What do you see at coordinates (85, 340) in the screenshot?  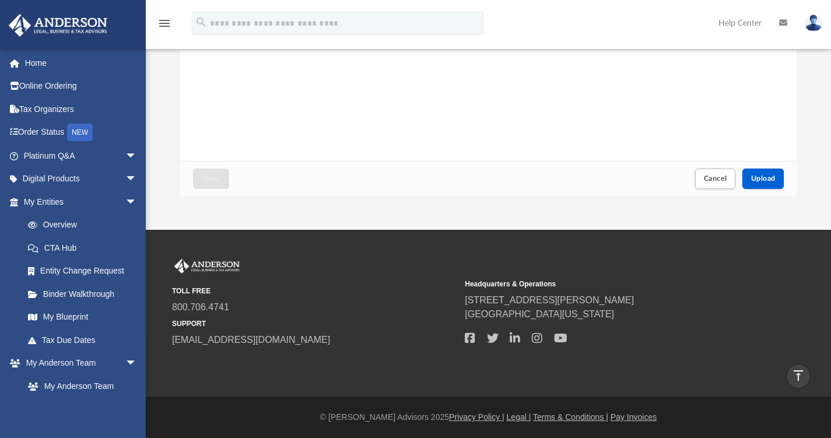 I see `a: Tax Due Dates` at bounding box center [85, 340].